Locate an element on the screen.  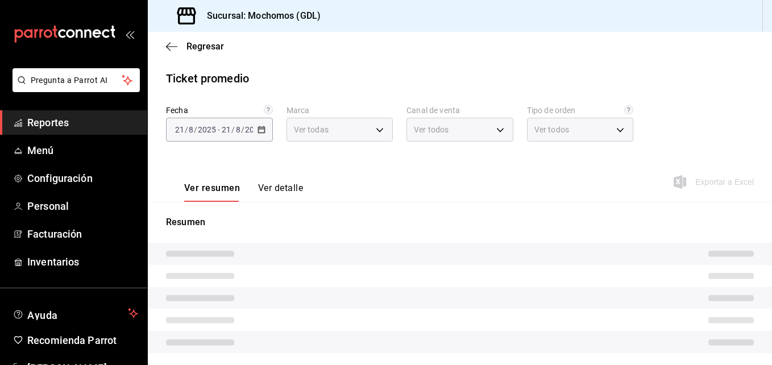
button: Ver resumen is located at coordinates (212, 192).